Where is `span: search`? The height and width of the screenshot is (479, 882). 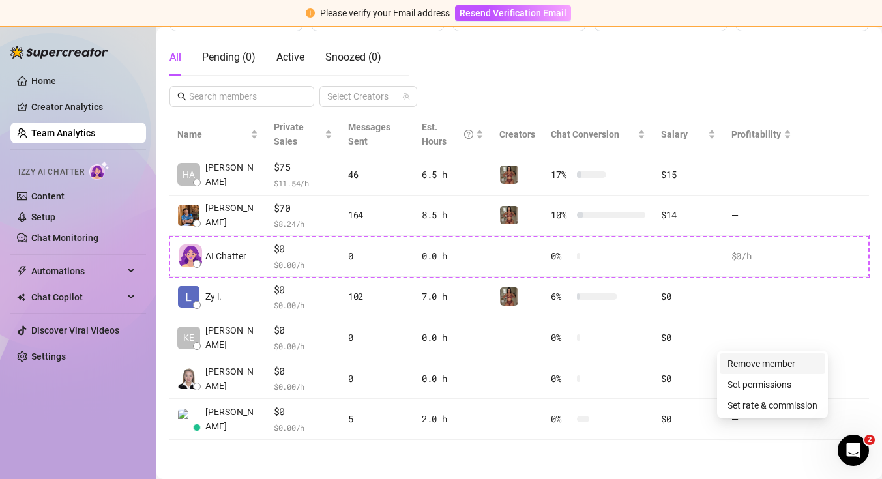 span: search is located at coordinates (182, 97).